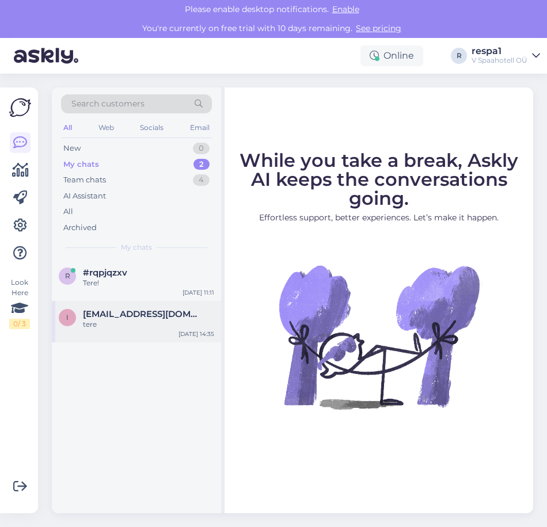 This screenshot has width=547, height=527. Describe the element at coordinates (378, 28) in the screenshot. I see `a: See pricing` at that location.